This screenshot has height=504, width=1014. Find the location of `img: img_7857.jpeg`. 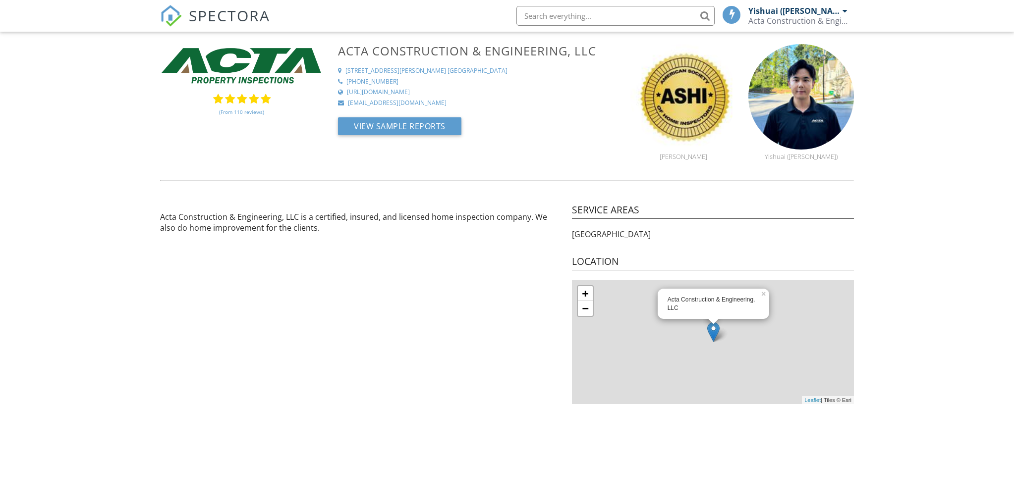

img: img_7857.jpeg is located at coordinates (801, 97).